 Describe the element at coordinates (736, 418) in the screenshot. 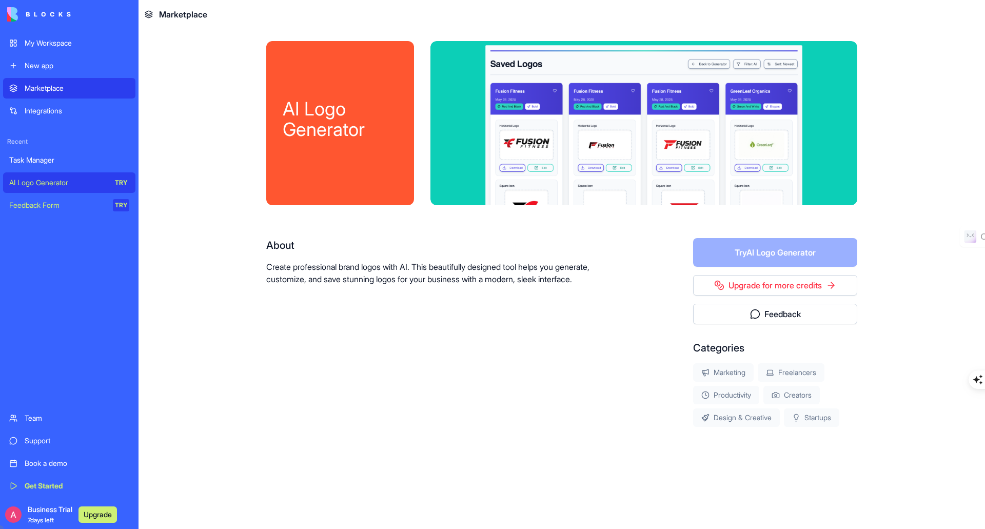

I see `div: Design & Creative` at that location.